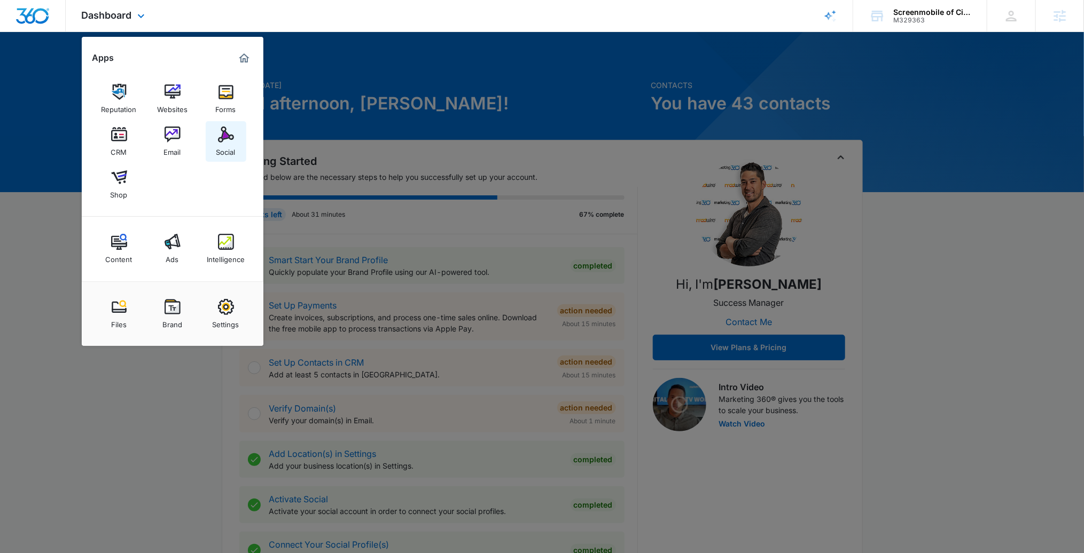 Image resolution: width=1084 pixels, height=553 pixels. I want to click on div: Content, so click(119, 257).